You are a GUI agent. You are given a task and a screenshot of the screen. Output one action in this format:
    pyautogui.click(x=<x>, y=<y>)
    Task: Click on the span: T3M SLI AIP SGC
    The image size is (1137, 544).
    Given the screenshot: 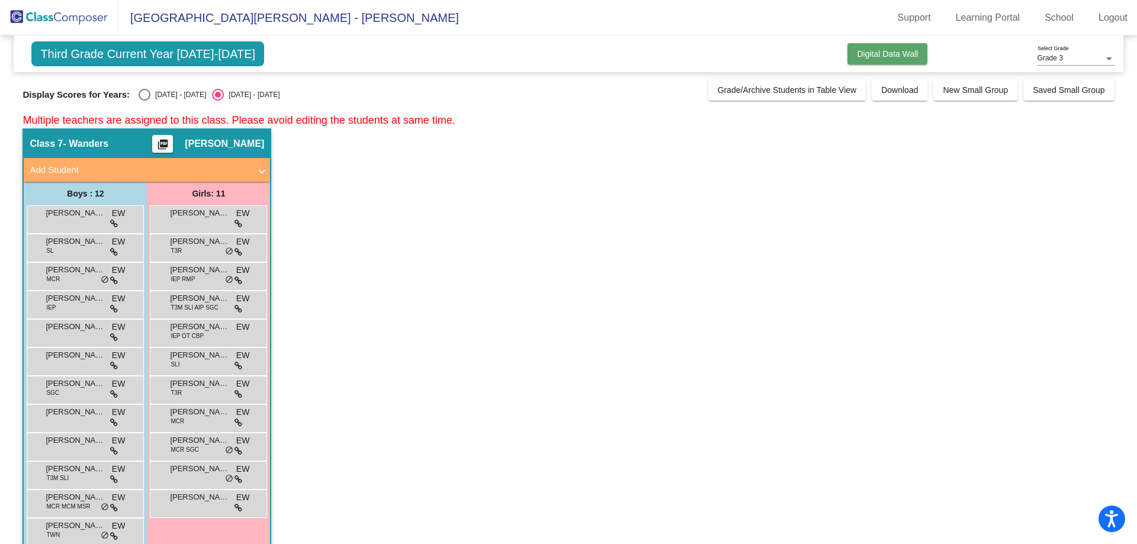 What is the action you would take?
    pyautogui.click(x=194, y=307)
    